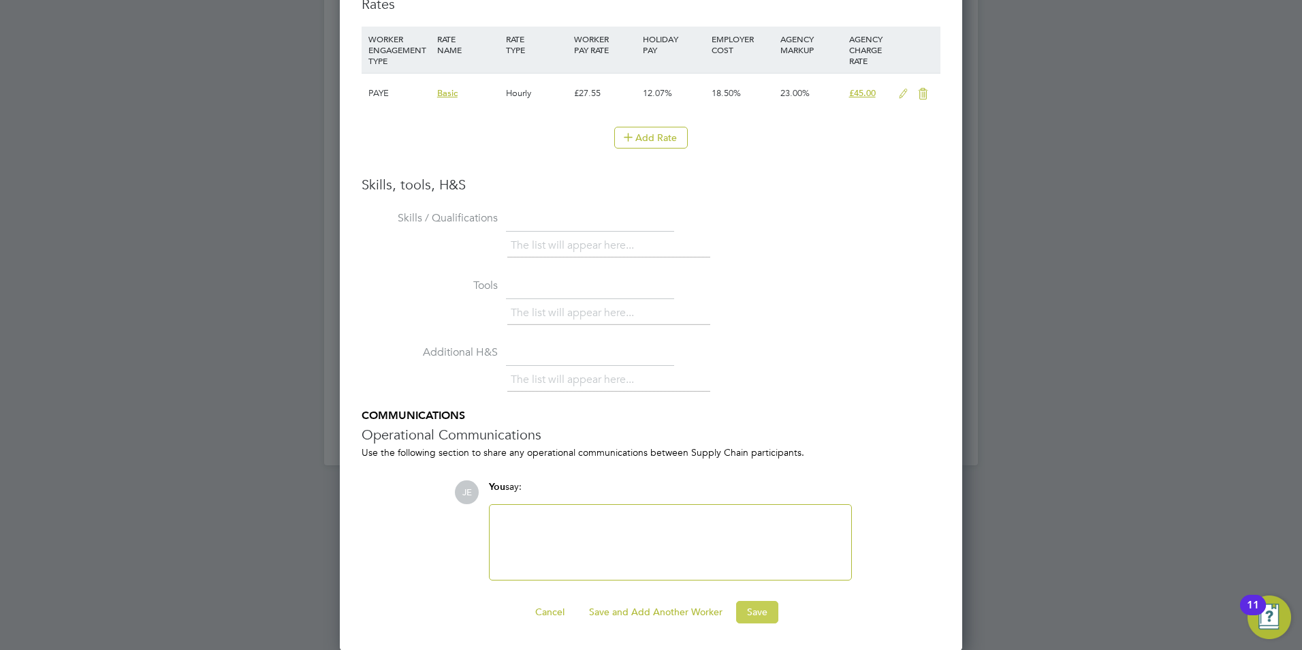  What do you see at coordinates (651, 452) in the screenshot?
I see `div: Use the following section to share any operational communications between Supply Chain participants.` at bounding box center [651, 452].